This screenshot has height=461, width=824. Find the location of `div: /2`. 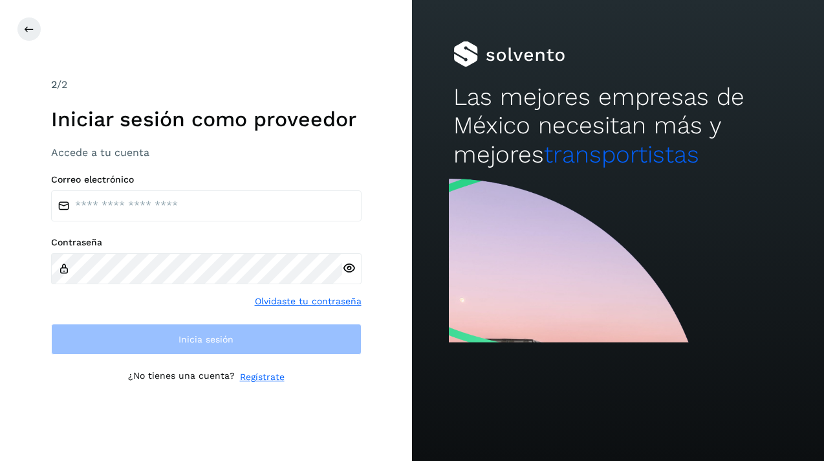

div: /2 is located at coordinates (206, 85).